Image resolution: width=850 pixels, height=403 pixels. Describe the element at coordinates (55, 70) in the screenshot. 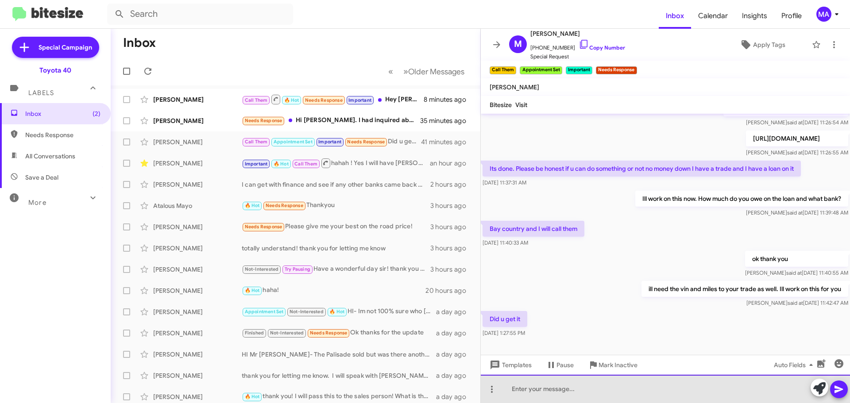

I see `div: Toyota 40` at that location.